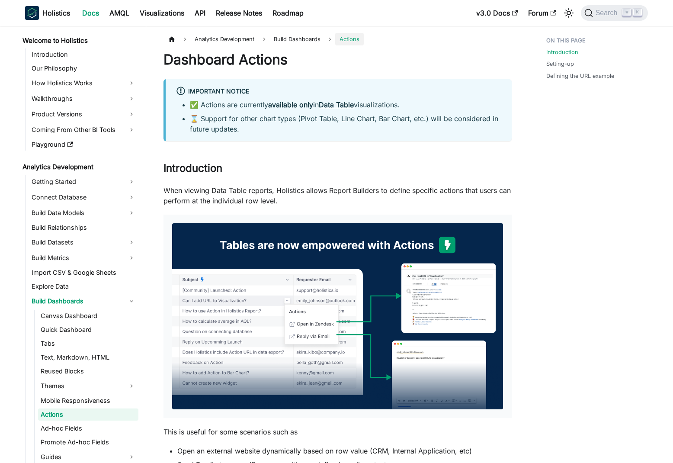 This screenshot has height=463, width=673. I want to click on span: Search, so click(608, 13).